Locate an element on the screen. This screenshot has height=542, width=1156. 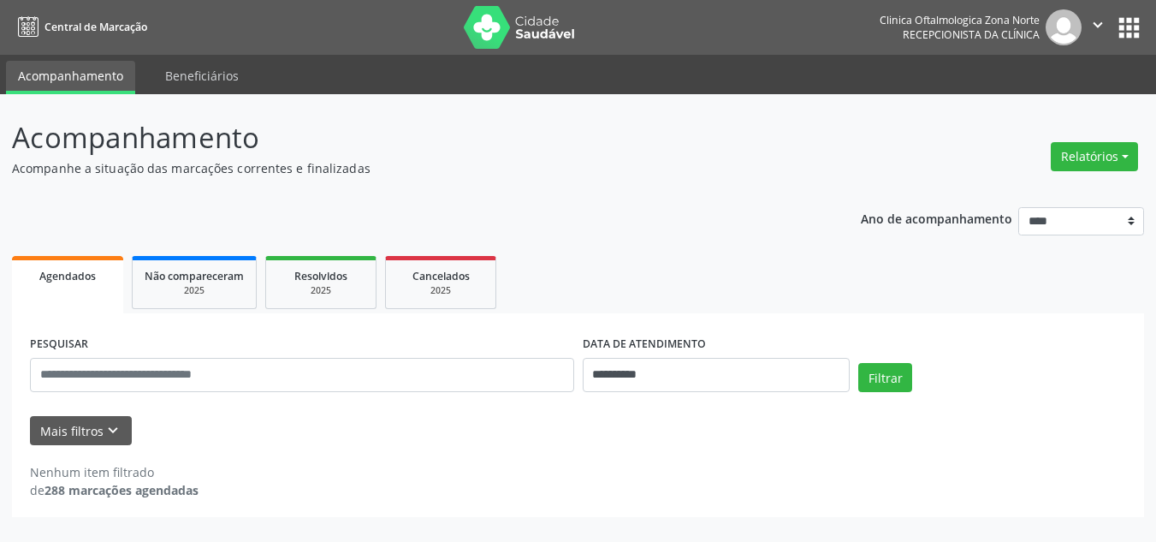
img: img is located at coordinates (1063, 27).